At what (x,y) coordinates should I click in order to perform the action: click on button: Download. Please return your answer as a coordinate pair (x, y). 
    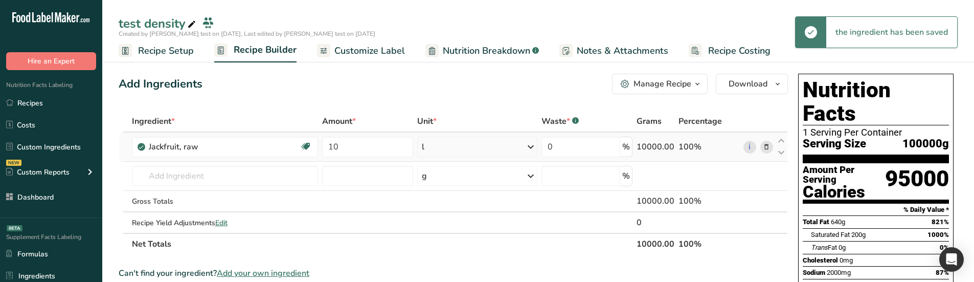
    Looking at the image, I should click on (751, 84).